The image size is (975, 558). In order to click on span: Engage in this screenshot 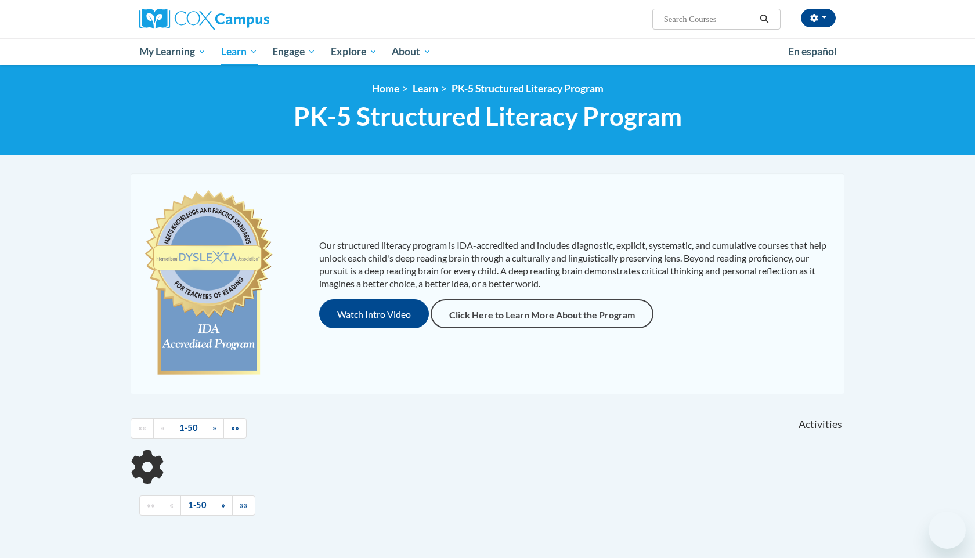, I will do `click(294, 52)`.